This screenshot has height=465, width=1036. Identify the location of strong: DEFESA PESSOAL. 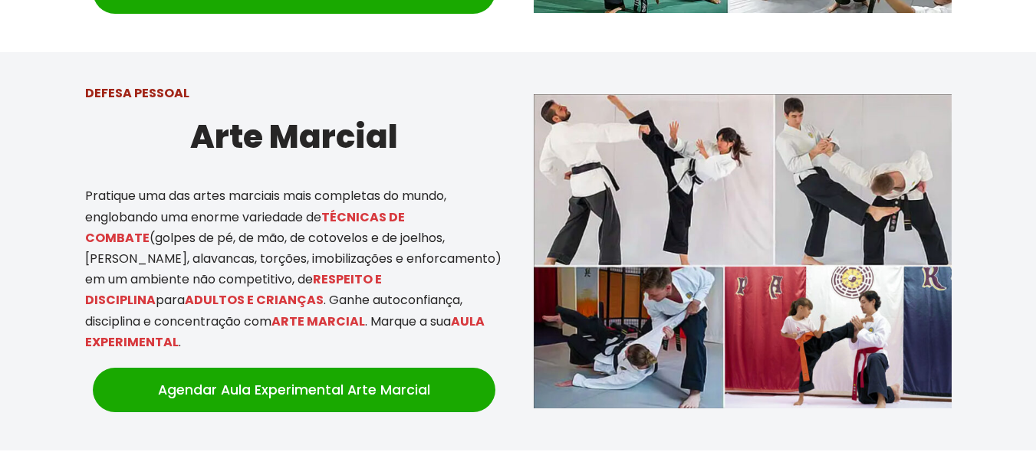
(137, 93).